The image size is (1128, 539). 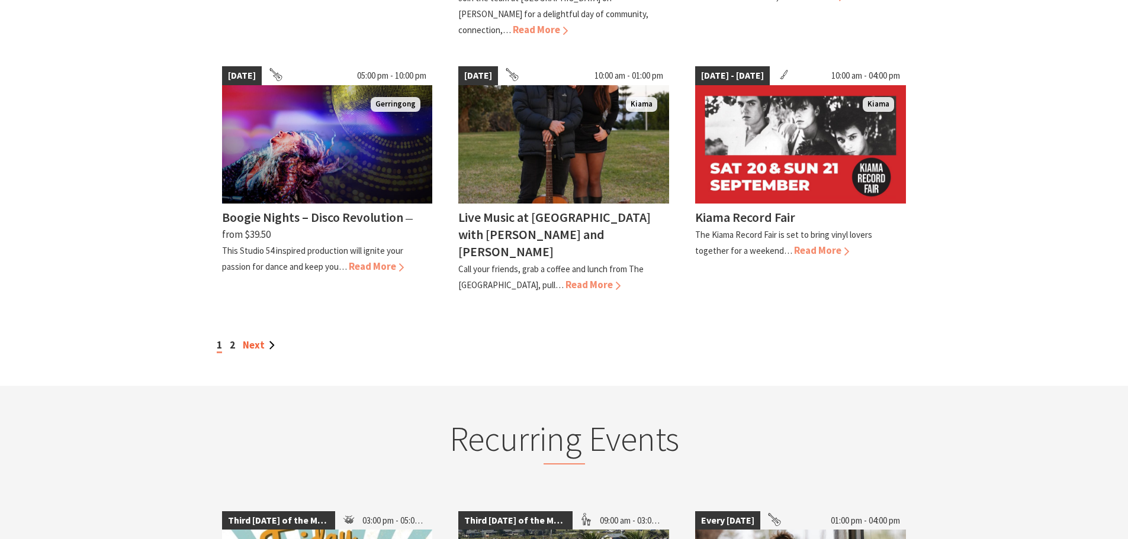 I want to click on span: 10:00 am - 04:00 pm, so click(x=865, y=76).